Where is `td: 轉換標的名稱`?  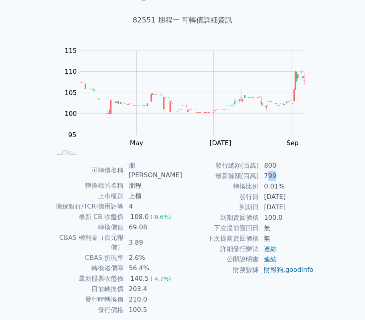 td: 轉換標的名稱 is located at coordinates (87, 186).